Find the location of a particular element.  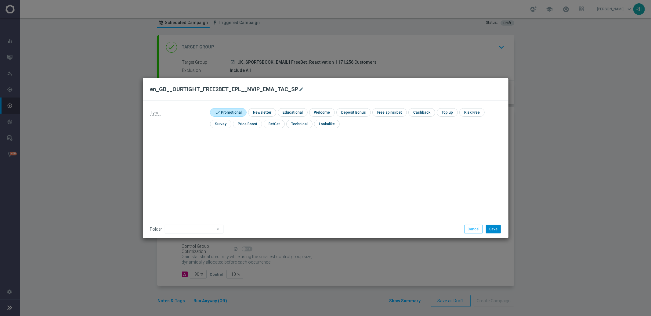

button: Cancel is located at coordinates (473, 229).